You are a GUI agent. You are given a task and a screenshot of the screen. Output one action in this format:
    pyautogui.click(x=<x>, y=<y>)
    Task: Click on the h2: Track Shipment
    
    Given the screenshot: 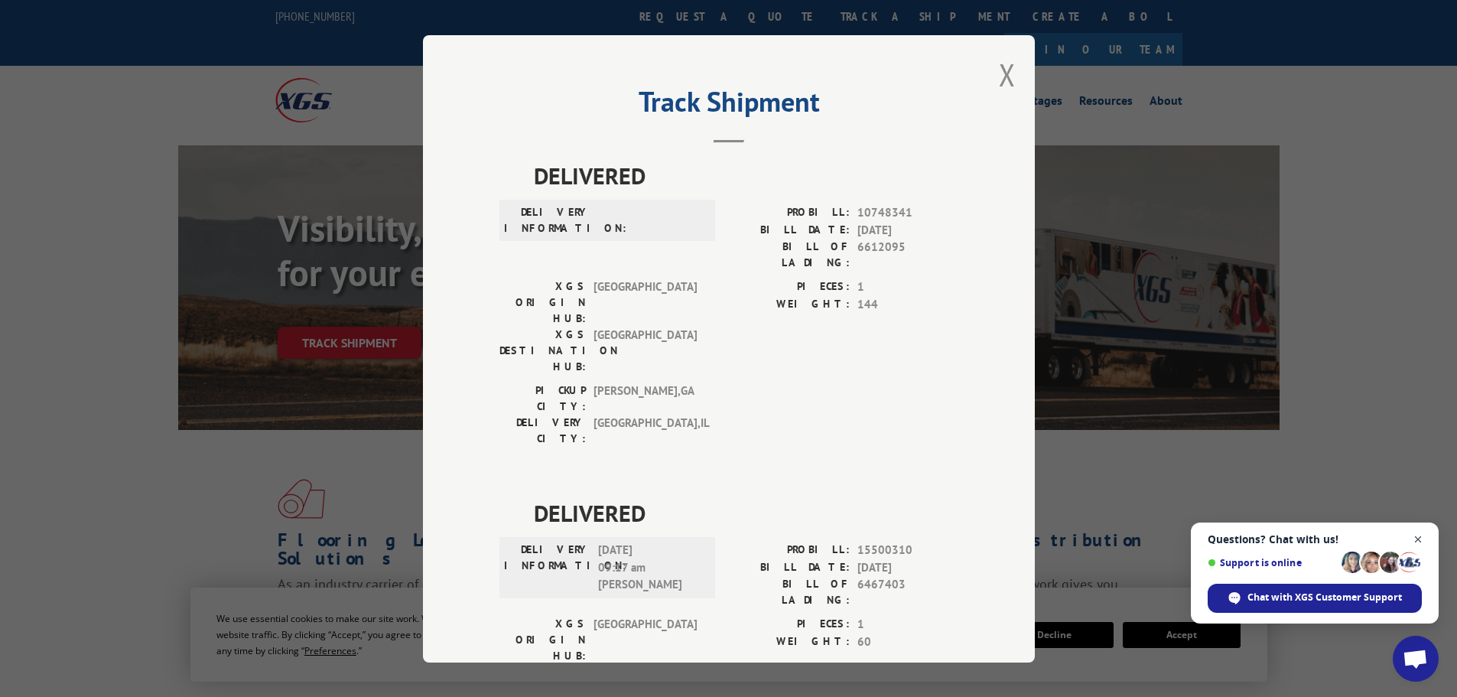 What is the action you would take?
    pyautogui.click(x=729, y=106)
    